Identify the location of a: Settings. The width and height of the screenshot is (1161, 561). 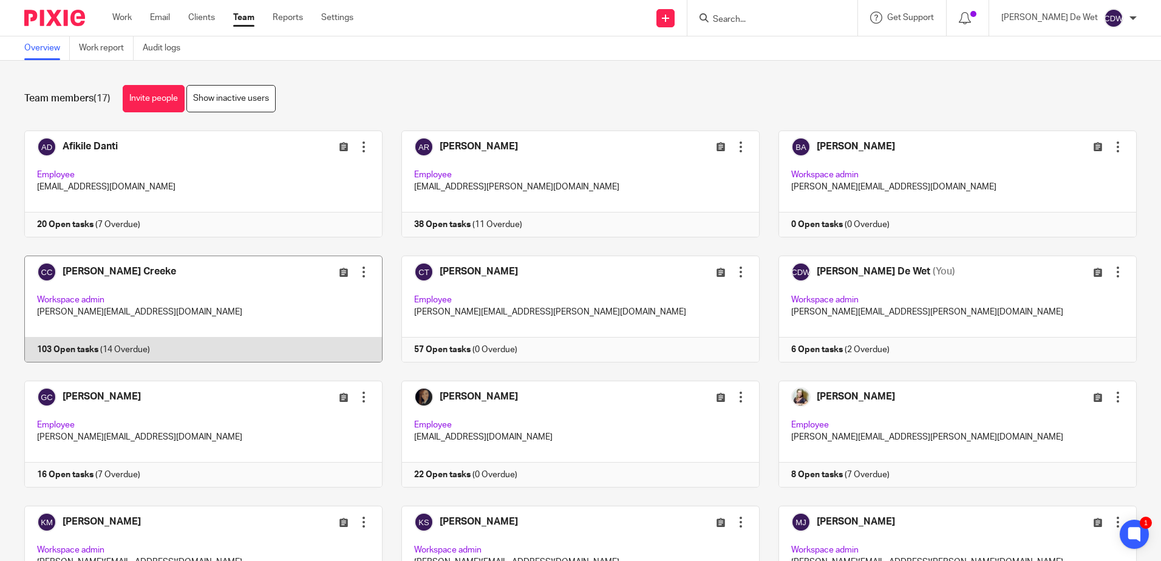
(337, 18).